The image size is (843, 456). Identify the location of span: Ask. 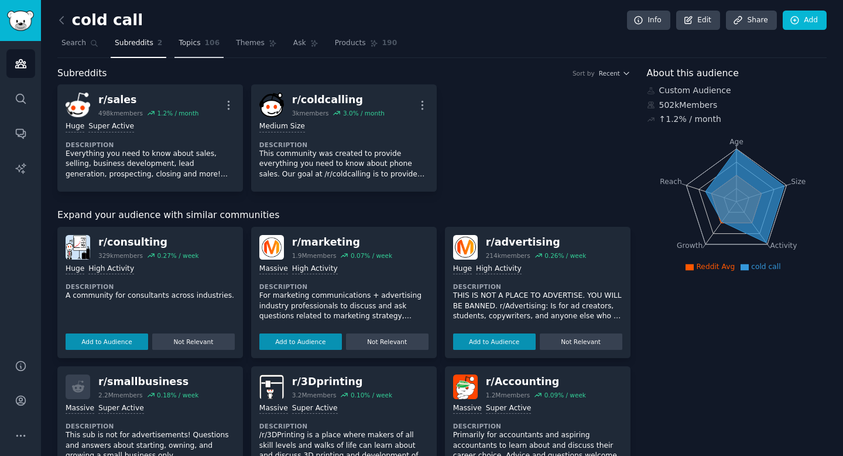
(300, 43).